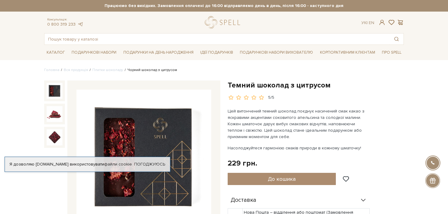  What do you see at coordinates (368, 23) in the screenshot?
I see `div: Ук` at bounding box center [368, 23].